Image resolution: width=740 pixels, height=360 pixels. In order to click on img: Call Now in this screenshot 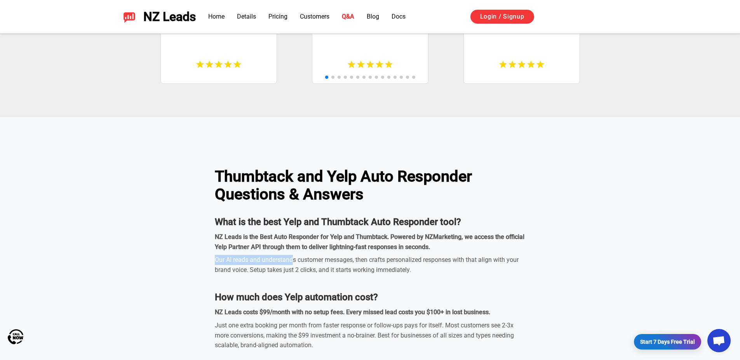, I will do `click(16, 337)`.